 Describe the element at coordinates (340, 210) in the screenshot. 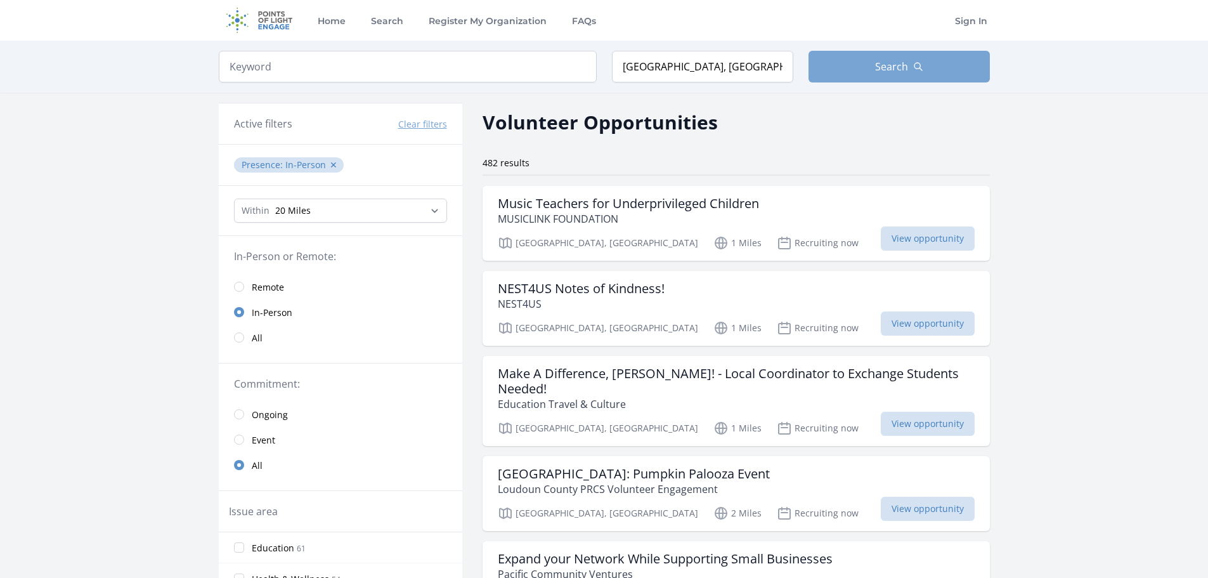

I see `select: Search Radius` at that location.